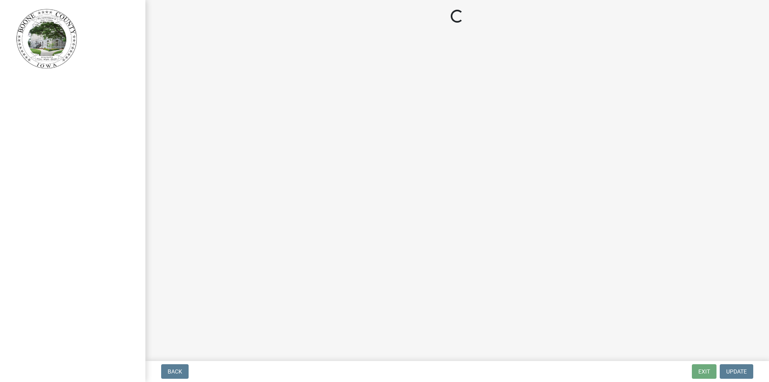 Image resolution: width=769 pixels, height=382 pixels. Describe the element at coordinates (704, 371) in the screenshot. I see `button: Exit` at that location.